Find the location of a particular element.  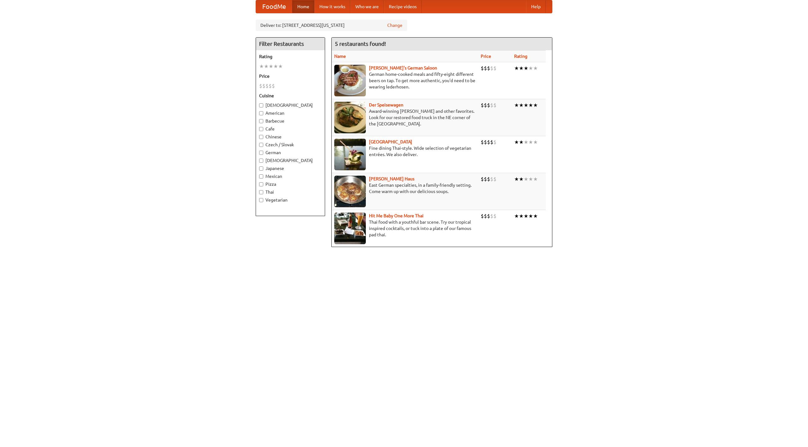

p: Fine dining Thai-style. Wide selection of vegetarian entrées. We also deliver. is located at coordinates (405, 151).